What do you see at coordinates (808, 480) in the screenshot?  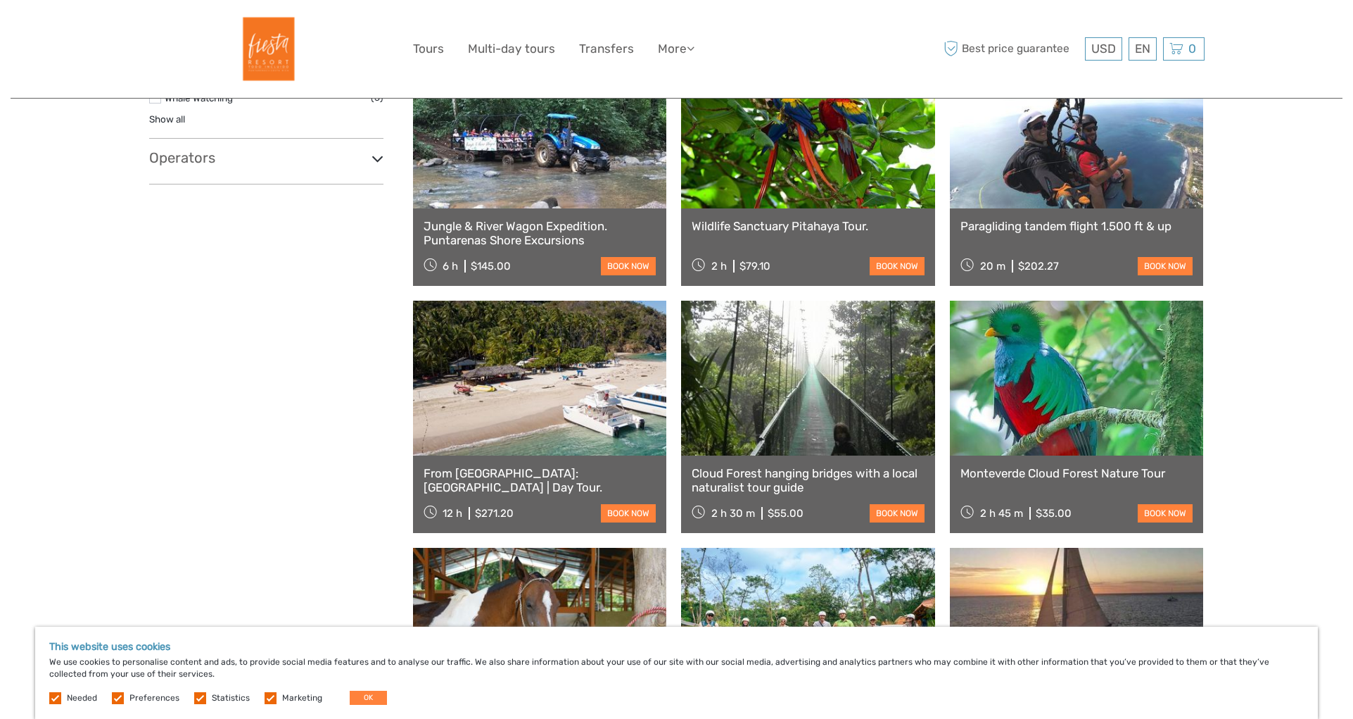 I see `a: Cloud Forest hanging bridges with a local naturalist tour guide` at bounding box center [808, 480].